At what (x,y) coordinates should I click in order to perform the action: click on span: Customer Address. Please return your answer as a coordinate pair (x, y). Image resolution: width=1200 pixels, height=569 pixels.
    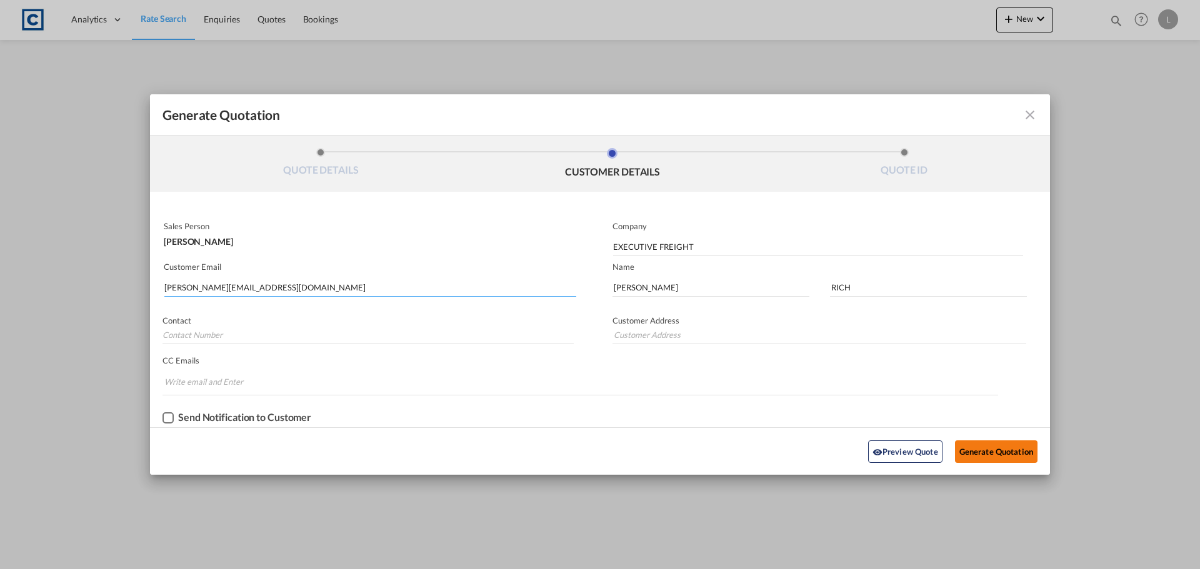
    Looking at the image, I should click on (645, 321).